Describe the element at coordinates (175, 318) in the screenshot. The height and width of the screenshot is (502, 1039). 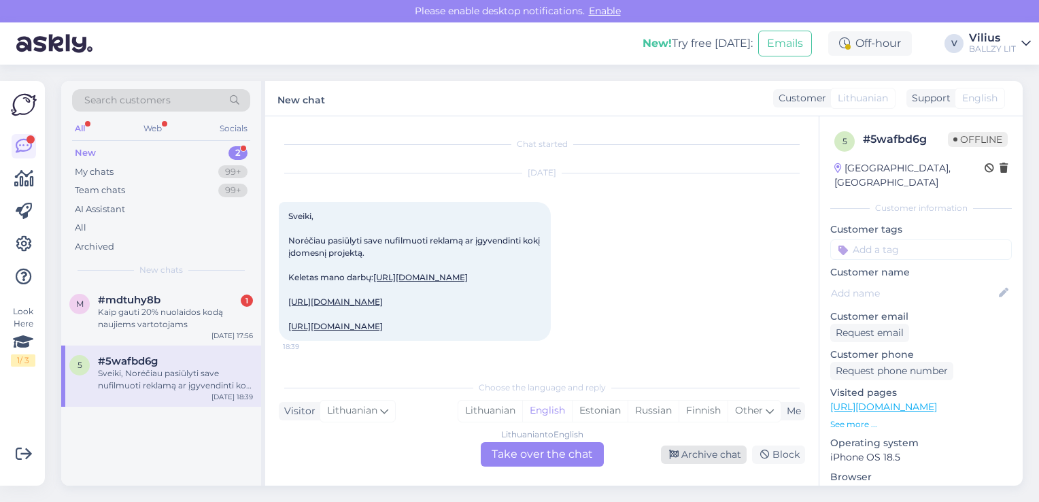
I see `div: Kaip gauti 20% nuolaidos kodą naujiems vartotojams` at that location.